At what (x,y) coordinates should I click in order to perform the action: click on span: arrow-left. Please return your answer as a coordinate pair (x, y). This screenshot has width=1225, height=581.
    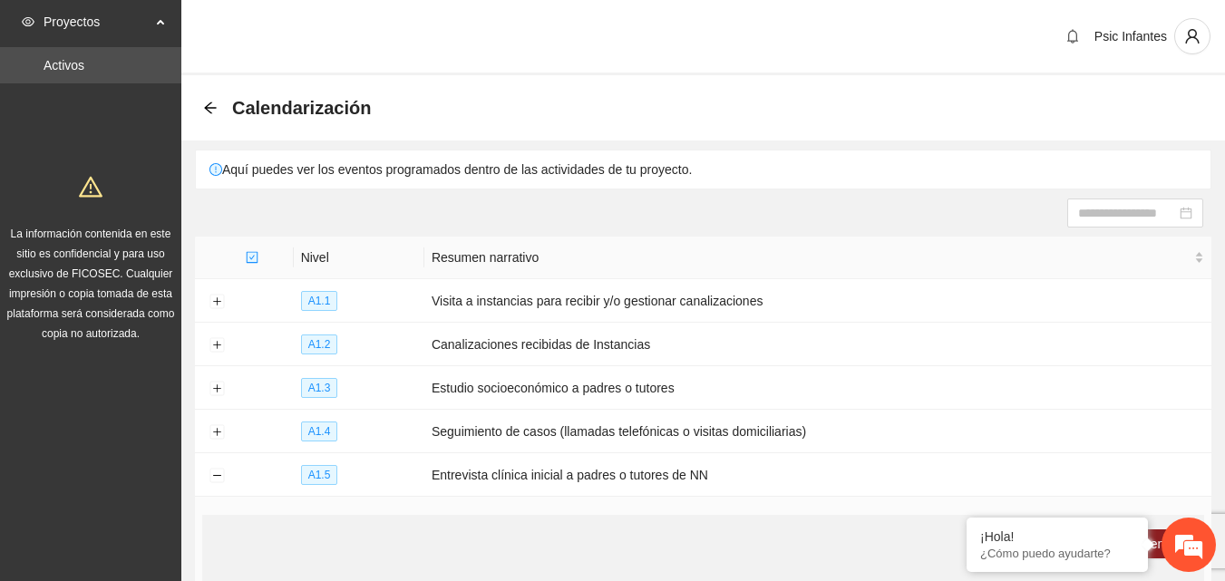
    Looking at the image, I should click on (210, 108).